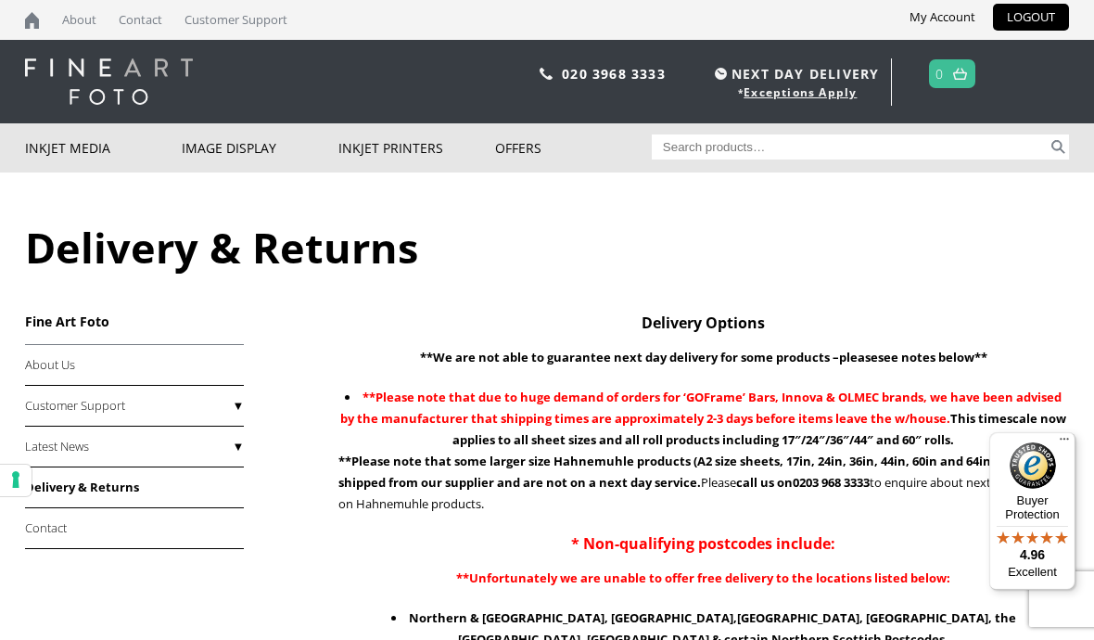  What do you see at coordinates (547, 247) in the screenshot?
I see `h1: Delivery & Returns` at bounding box center [547, 247].